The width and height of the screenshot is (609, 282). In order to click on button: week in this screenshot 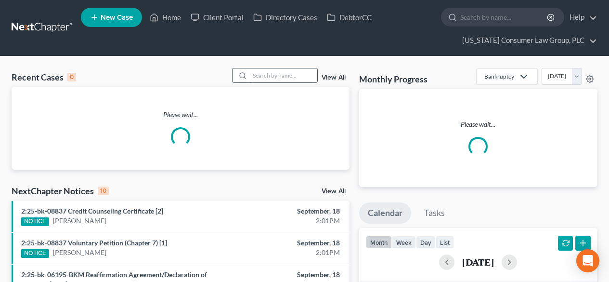, I will do `click(404, 242)`.